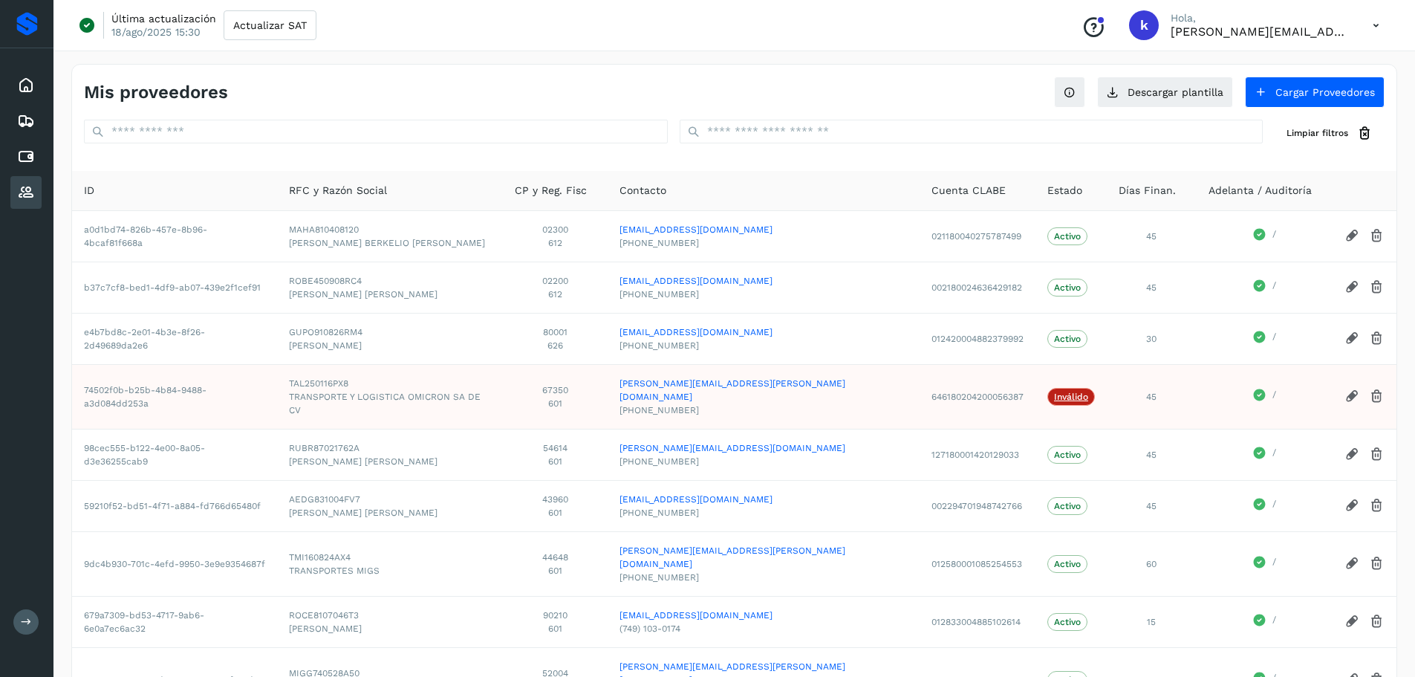 The image size is (1415, 677). I want to click on div: Cuentas por pagar, so click(26, 157).